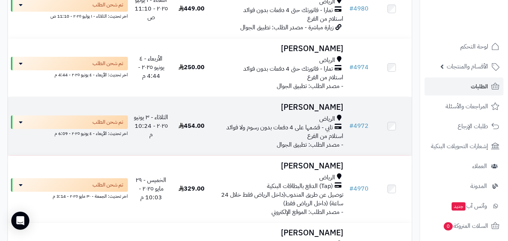  What do you see at coordinates (69, 195) in the screenshot?
I see `div: اخر تحديث: الجمعة - ٣٠ مايو ٢٠٢٥ - 3:14 م` at bounding box center [69, 195].